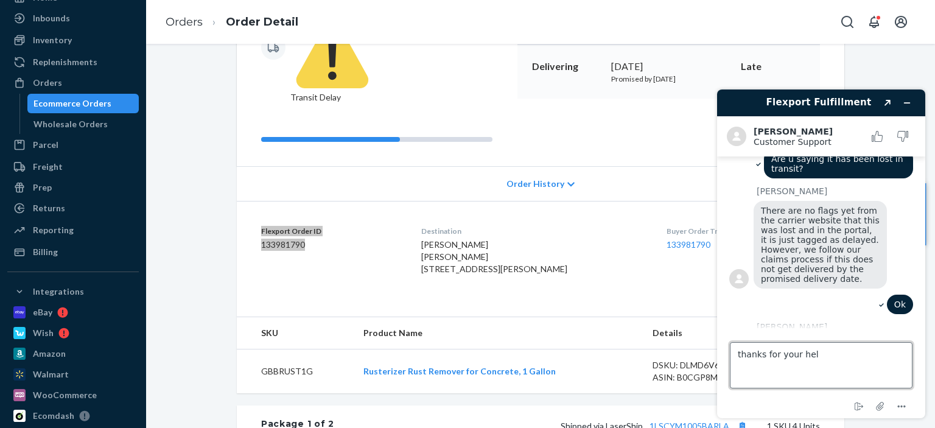 The width and height of the screenshot is (935, 428). I want to click on a: Prep, so click(73, 188).